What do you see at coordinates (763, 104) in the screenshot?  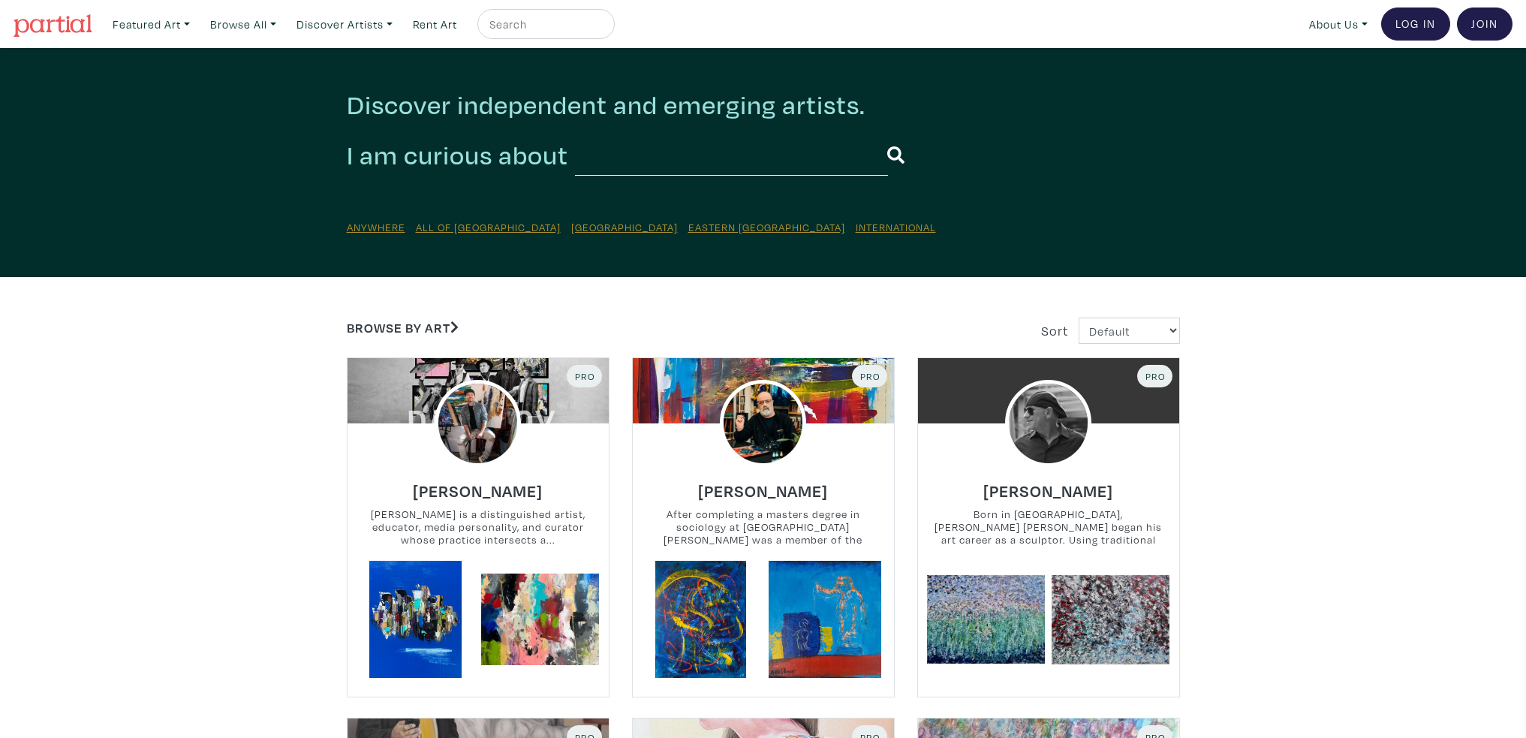 I see `h2: Discover independent and emerging artists.` at bounding box center [763, 104].